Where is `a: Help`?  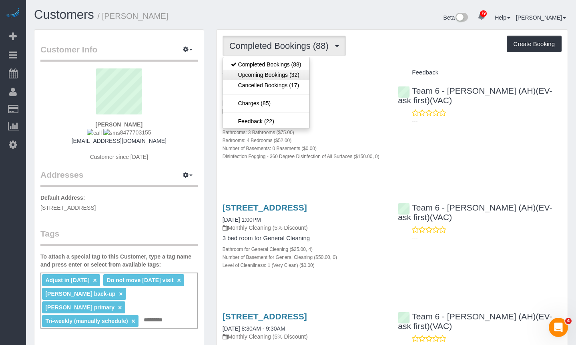
a: Help is located at coordinates (502, 18).